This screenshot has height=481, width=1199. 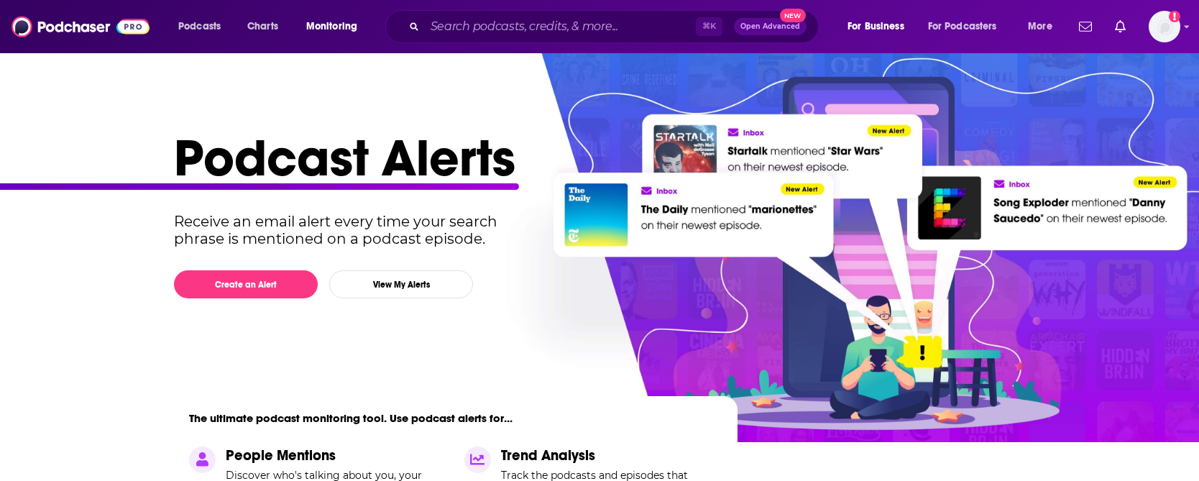 What do you see at coordinates (81, 27) in the screenshot?
I see `a: Podchaser - Follow, Share and Rate Podcasts` at bounding box center [81, 27].